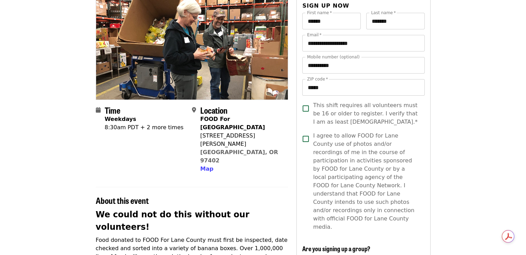 The height and width of the screenshot is (255, 526). Describe the element at coordinates (366, 114) in the screenshot. I see `span: This shift requires all volunteers must be 16 or older to register. I verify that I am as least [...` at that location.